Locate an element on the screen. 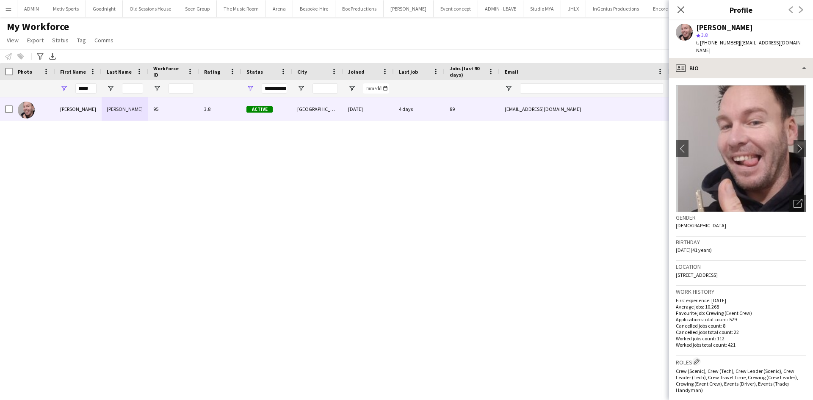  input: Email Filter Input is located at coordinates (592, 89).